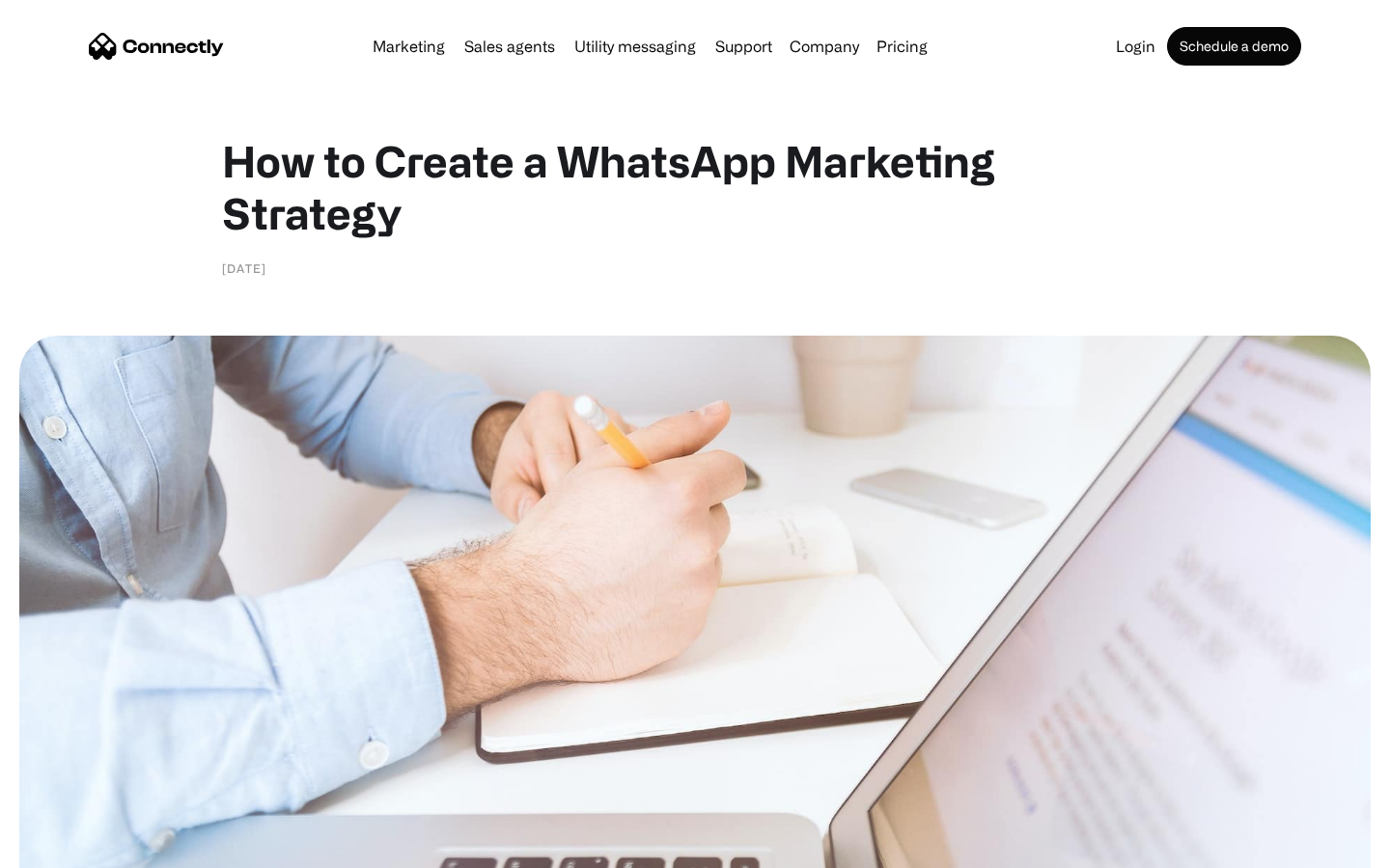  Describe the element at coordinates (695, 187) in the screenshot. I see `h1: How to Create a WhatsApp Marketing Strategy` at that location.